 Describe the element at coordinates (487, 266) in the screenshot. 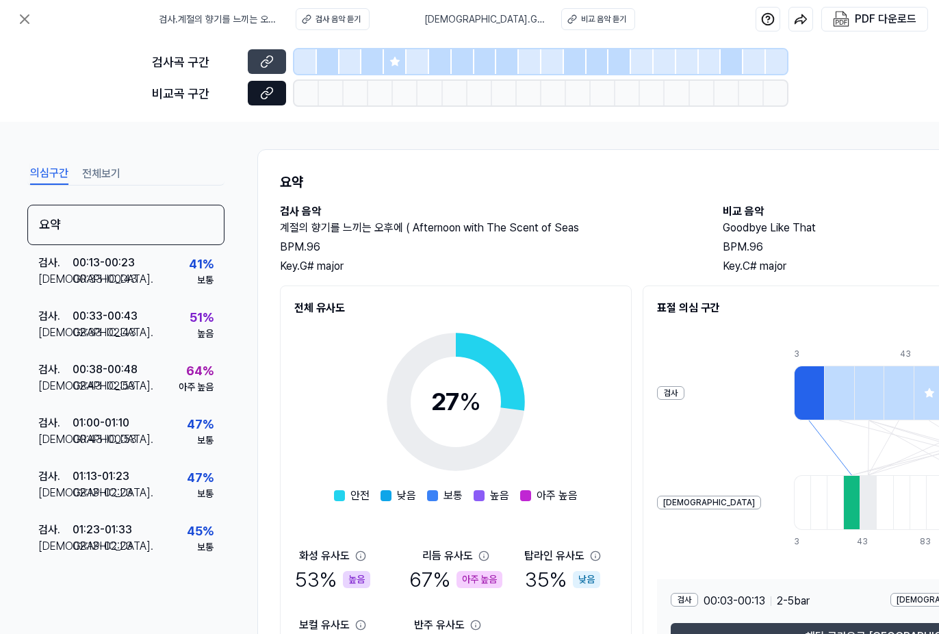

I see `div: Key. G# major` at that location.